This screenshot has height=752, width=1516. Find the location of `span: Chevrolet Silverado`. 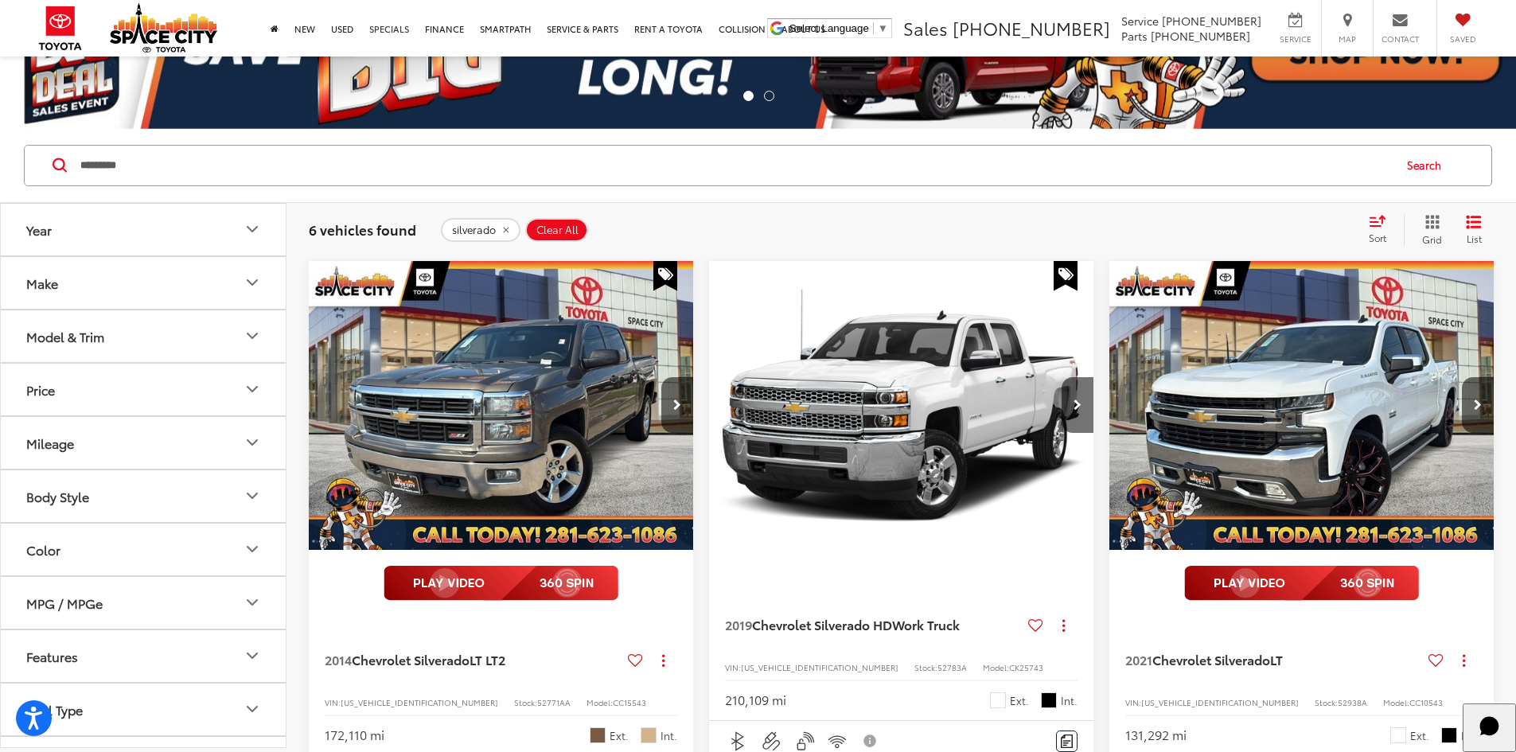

span: Chevrolet Silverado is located at coordinates (411, 659).